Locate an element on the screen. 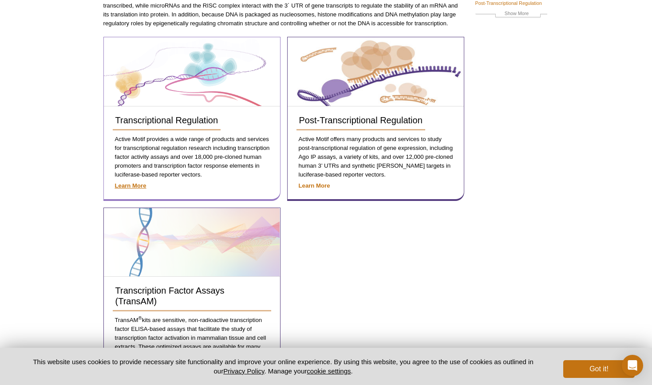  img: Transcriptional Regulation is located at coordinates (192, 72).